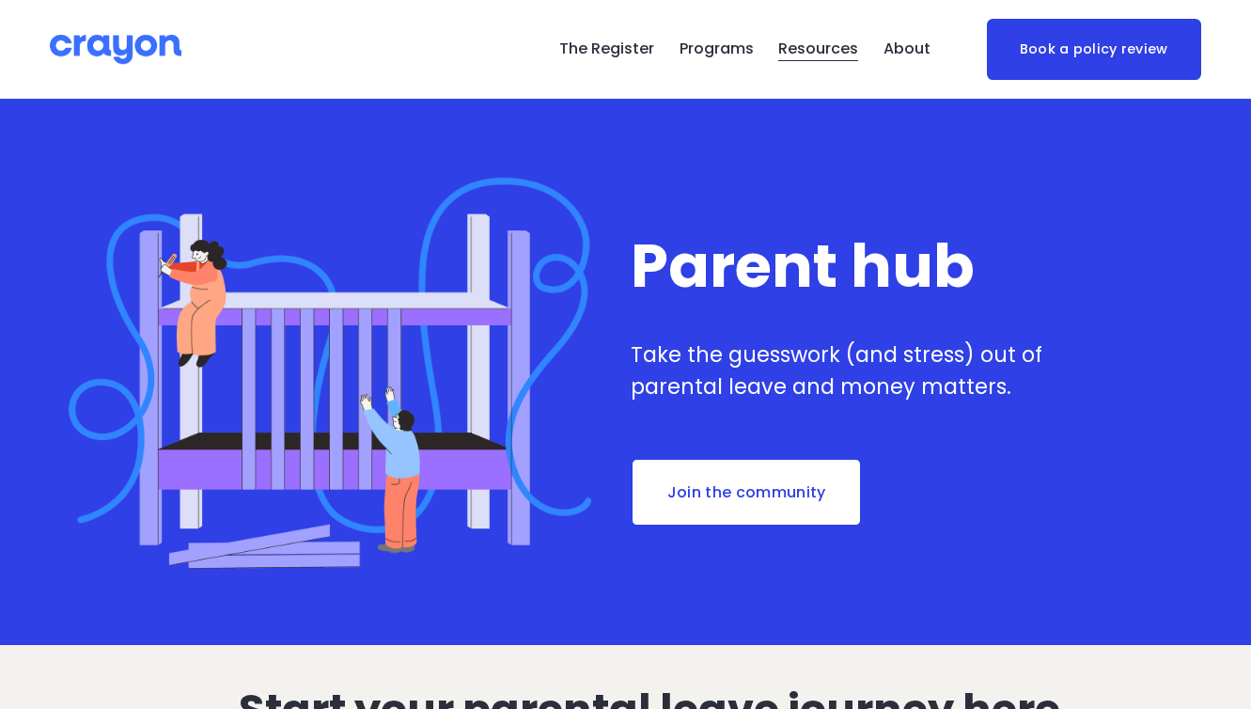 This screenshot has width=1251, height=709. Describe the element at coordinates (868, 266) in the screenshot. I see `h1: Parent hub` at that location.